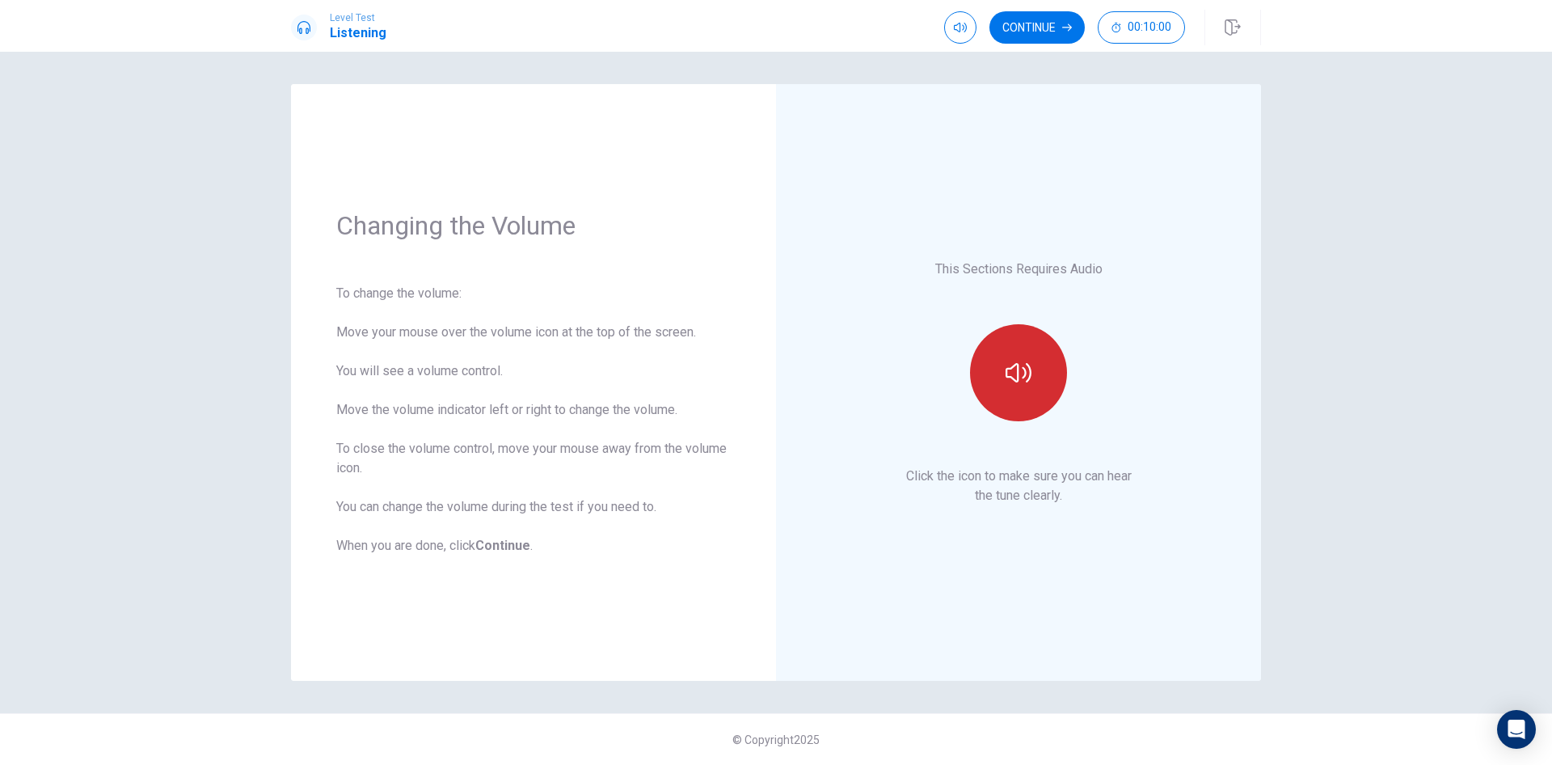 The height and width of the screenshot is (765, 1552). I want to click on span: 00:10:00, so click(1150, 27).